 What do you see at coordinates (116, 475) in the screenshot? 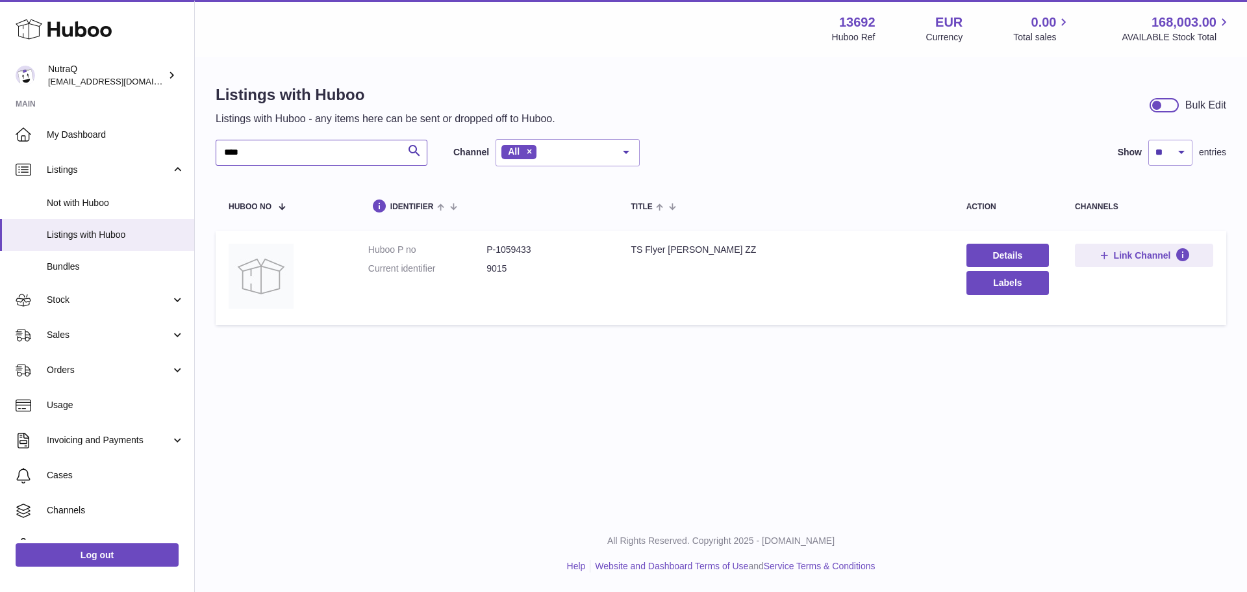
I see `span: Cases` at bounding box center [116, 475].